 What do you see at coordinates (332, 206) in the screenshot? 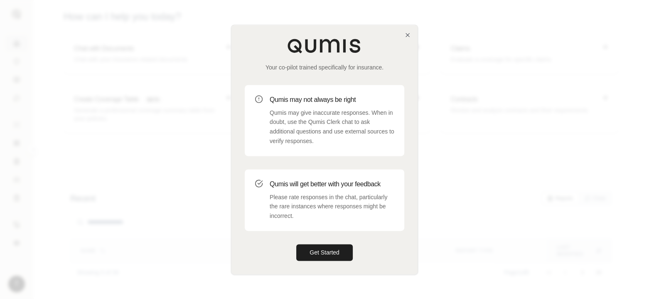
I see `p: Please rate responses in the chat, particularly the rare instances where responses might be incor...` at bounding box center [332, 206].